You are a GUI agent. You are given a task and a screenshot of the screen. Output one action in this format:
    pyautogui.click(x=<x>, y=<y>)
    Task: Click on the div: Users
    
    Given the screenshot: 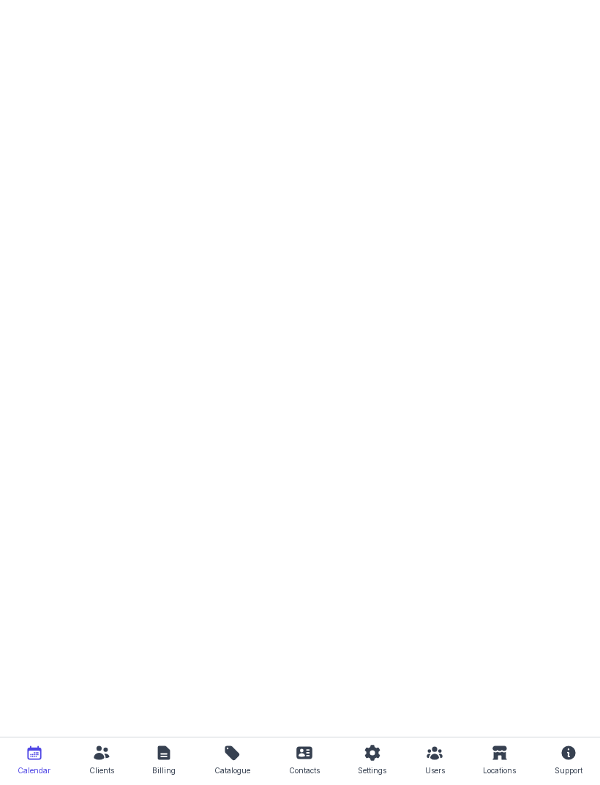 What is the action you would take?
    pyautogui.click(x=435, y=771)
    